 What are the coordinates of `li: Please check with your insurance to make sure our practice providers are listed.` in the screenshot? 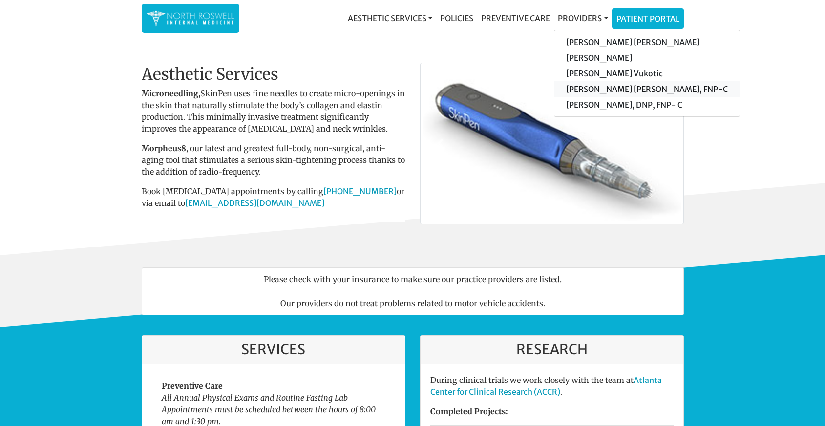 It's located at (413, 279).